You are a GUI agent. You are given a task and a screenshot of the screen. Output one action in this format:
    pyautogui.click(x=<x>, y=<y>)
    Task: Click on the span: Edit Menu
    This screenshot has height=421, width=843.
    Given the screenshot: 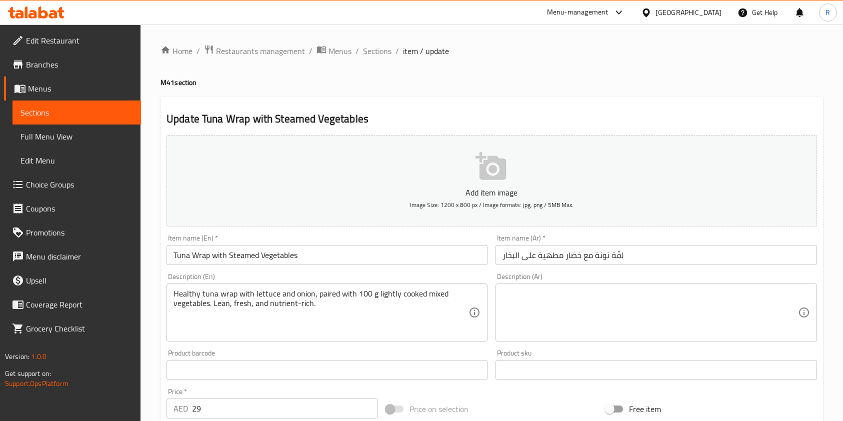 What is the action you would take?
    pyautogui.click(x=77, y=161)
    